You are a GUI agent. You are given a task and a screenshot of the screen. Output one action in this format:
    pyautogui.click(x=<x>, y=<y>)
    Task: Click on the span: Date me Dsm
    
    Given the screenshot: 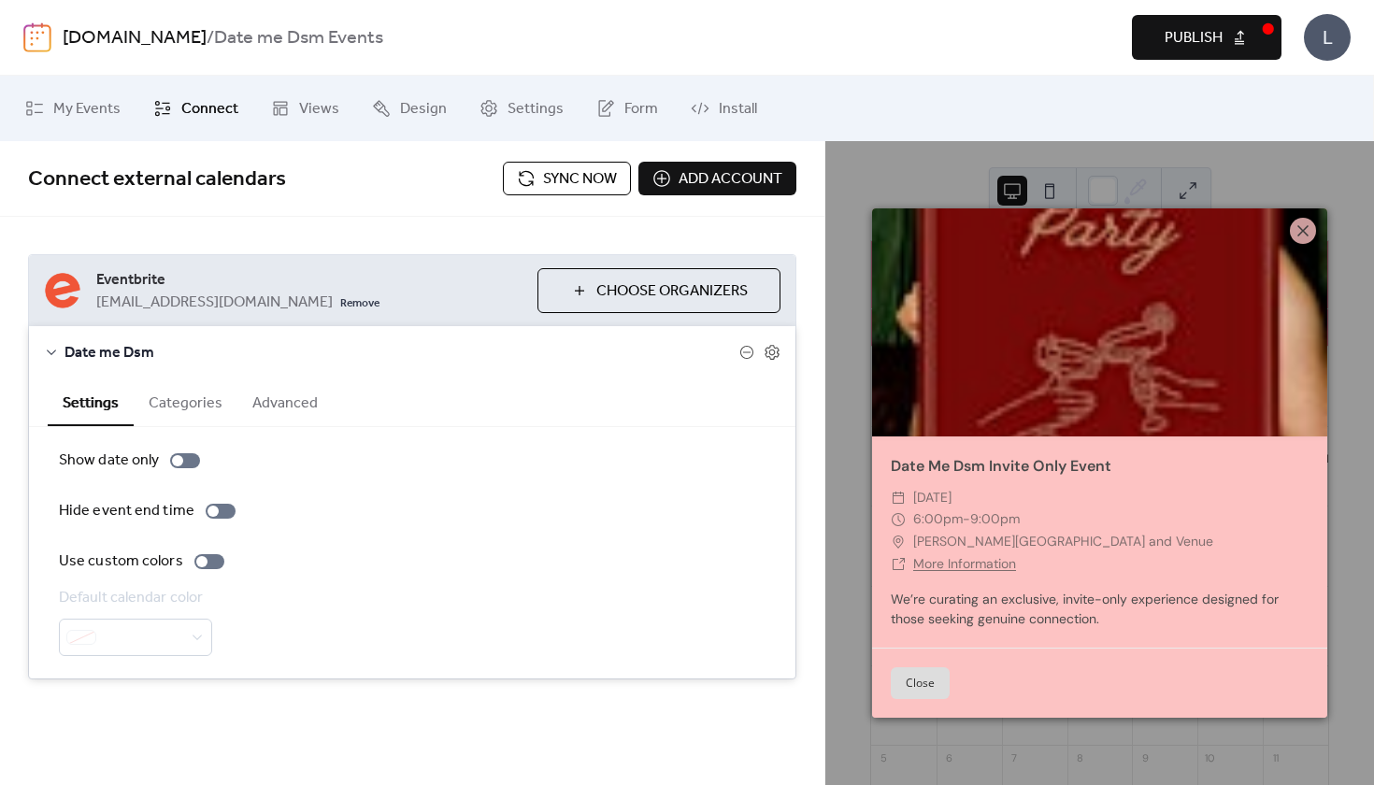 What is the action you would take?
    pyautogui.click(x=402, y=353)
    